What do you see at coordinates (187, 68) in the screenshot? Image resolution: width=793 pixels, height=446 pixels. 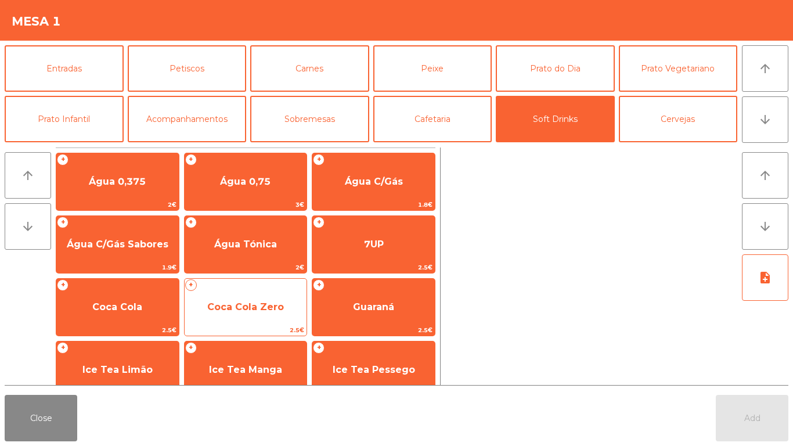 I see `button: Petiscos` at bounding box center [187, 68].